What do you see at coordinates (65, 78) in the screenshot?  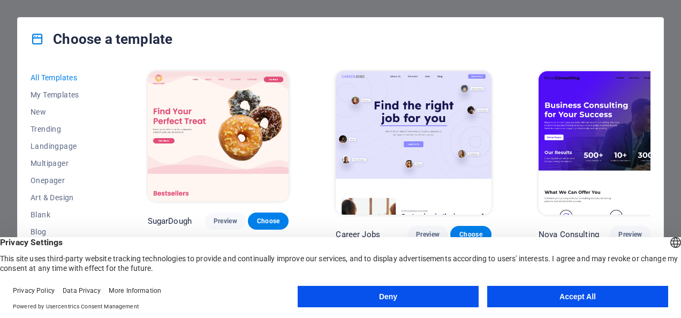 I see `button: All Templates` at bounding box center [65, 78].